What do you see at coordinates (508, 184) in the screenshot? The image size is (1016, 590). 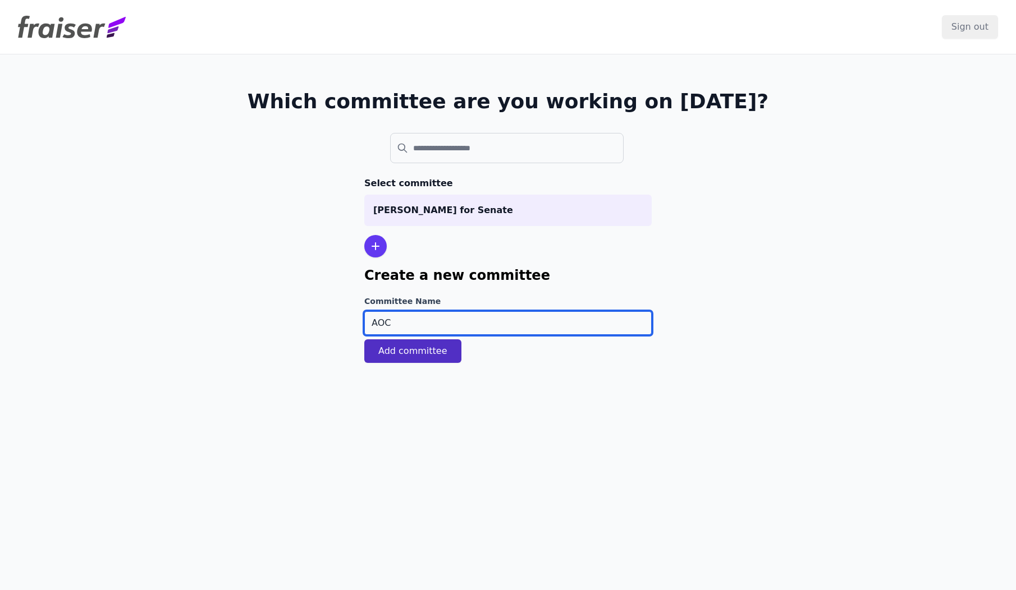 I see `h3: Select committee` at bounding box center [508, 184].